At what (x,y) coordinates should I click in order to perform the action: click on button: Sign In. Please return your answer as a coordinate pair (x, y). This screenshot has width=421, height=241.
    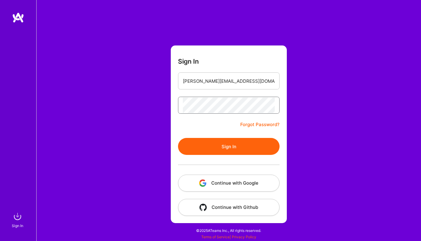
    Looking at the image, I should click on (229, 146).